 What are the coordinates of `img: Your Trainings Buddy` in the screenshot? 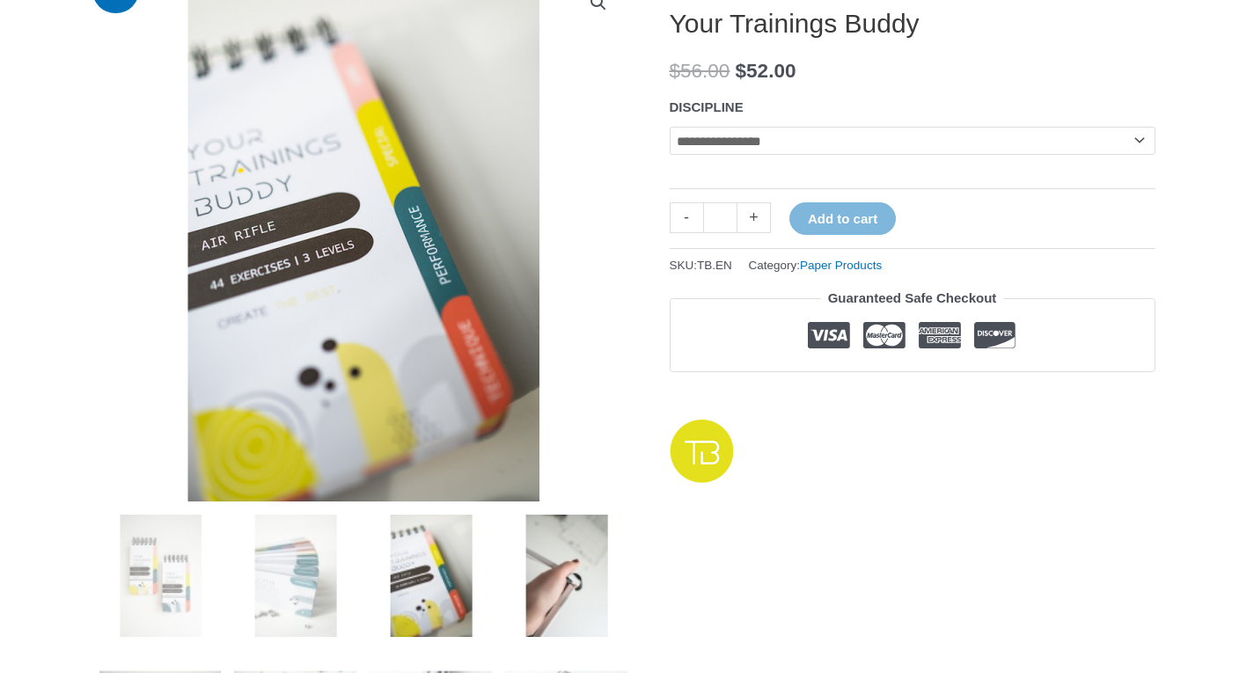 It's located at (160, 576).